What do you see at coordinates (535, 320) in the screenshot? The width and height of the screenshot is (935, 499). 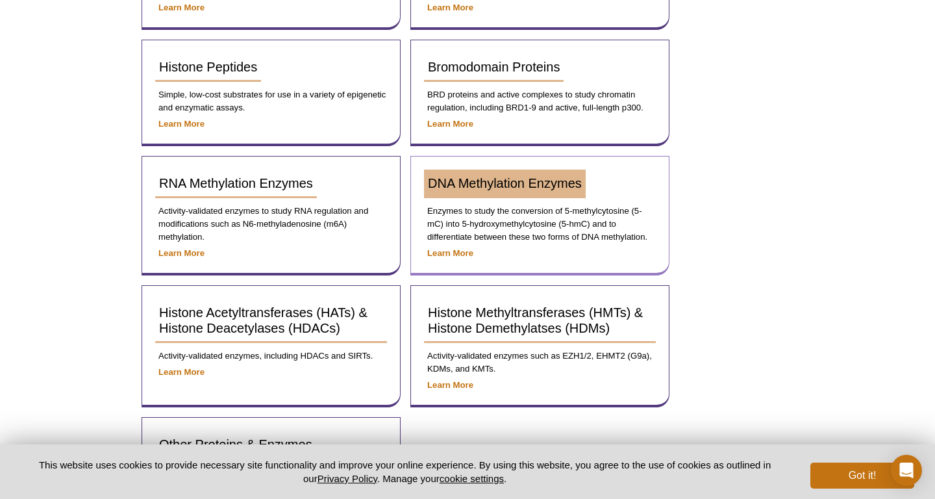 I see `span: Histone Methyltransferases (HMTs) & Histone Demethylatses (HDMs)` at bounding box center [535, 320].